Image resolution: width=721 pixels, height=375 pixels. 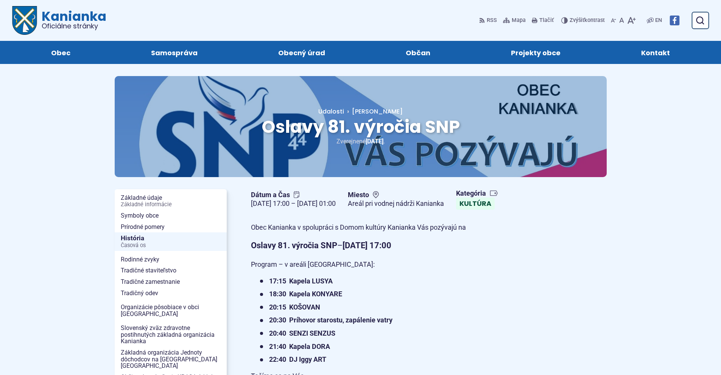 I want to click on span: História, so click(x=171, y=241).